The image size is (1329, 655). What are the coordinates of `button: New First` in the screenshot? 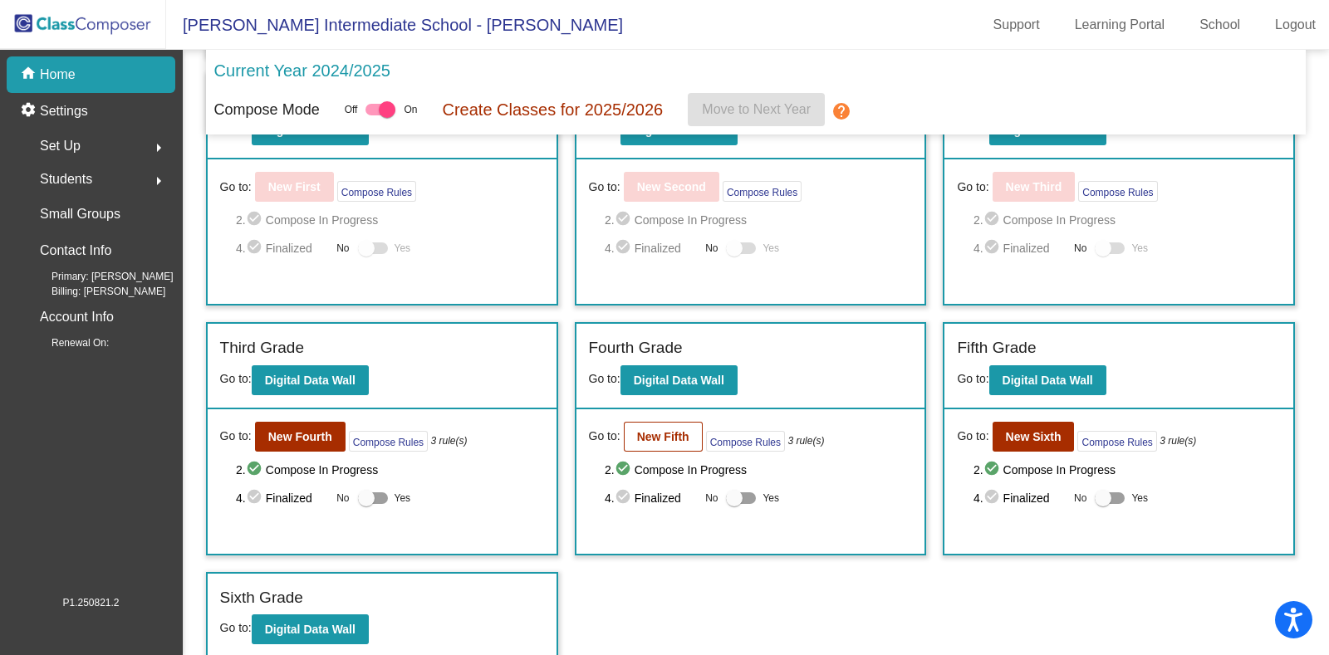 It's located at (294, 187).